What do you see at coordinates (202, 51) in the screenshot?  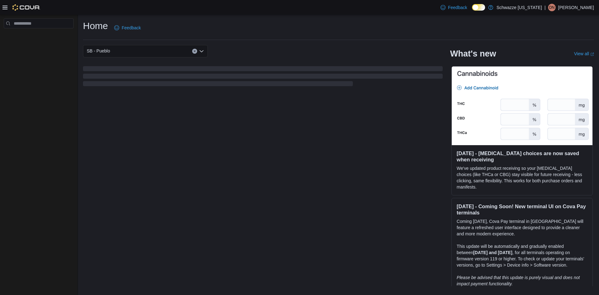 I see `button: Open list of options` at bounding box center [202, 51].